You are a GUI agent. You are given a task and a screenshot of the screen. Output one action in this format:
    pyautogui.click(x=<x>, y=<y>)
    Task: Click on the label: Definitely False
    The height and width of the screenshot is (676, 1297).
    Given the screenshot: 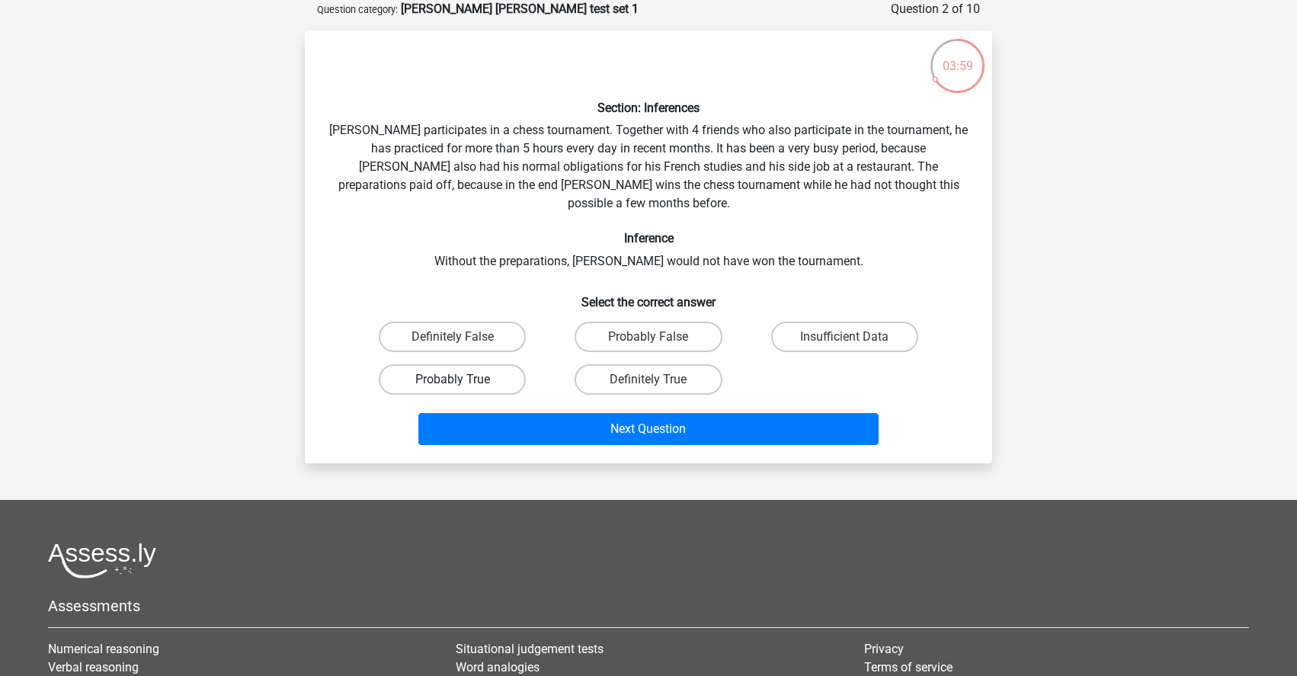 What is the action you would take?
    pyautogui.click(x=452, y=337)
    